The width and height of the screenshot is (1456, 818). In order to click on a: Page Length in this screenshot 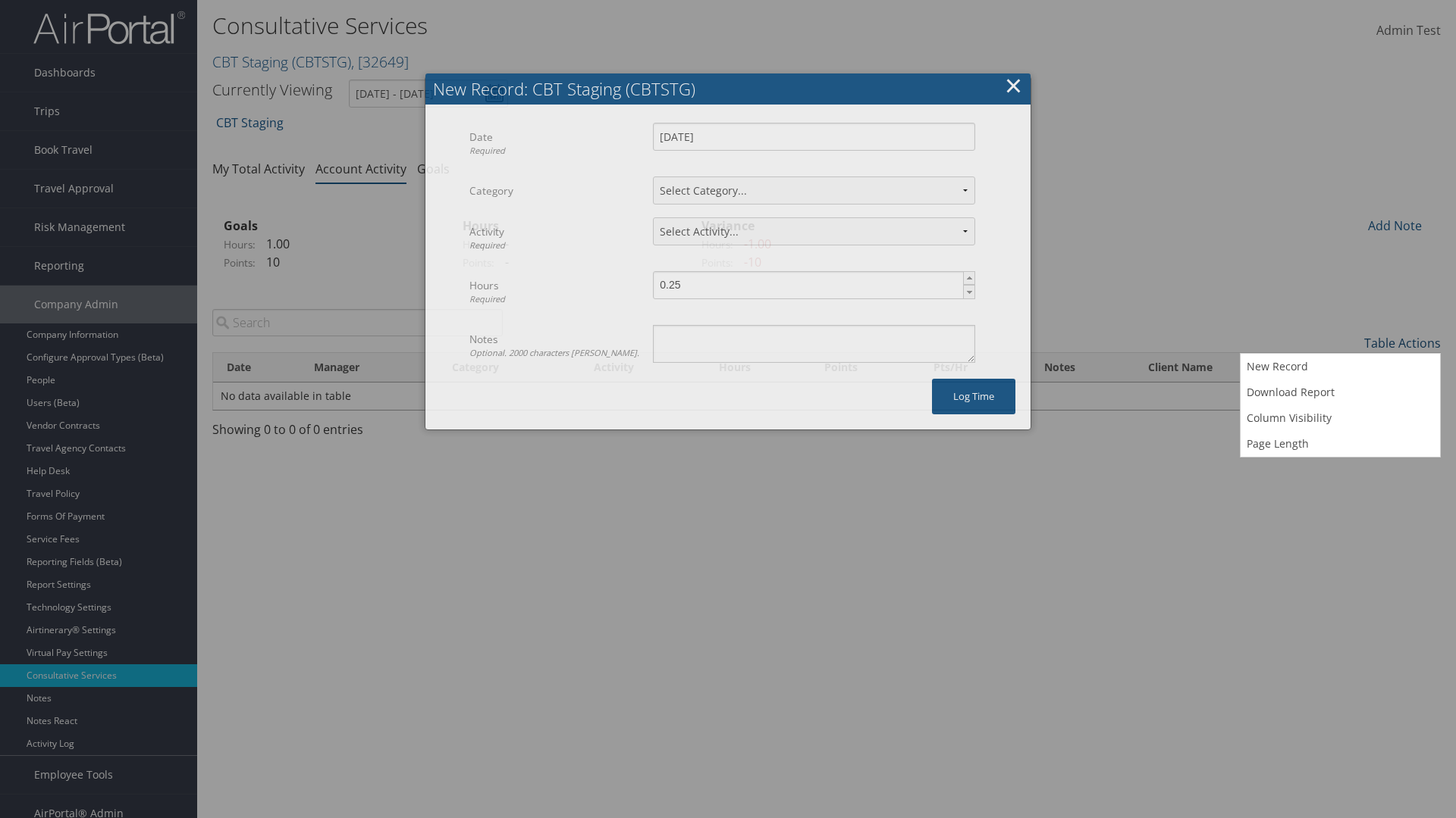, I will do `click(1339, 444)`.